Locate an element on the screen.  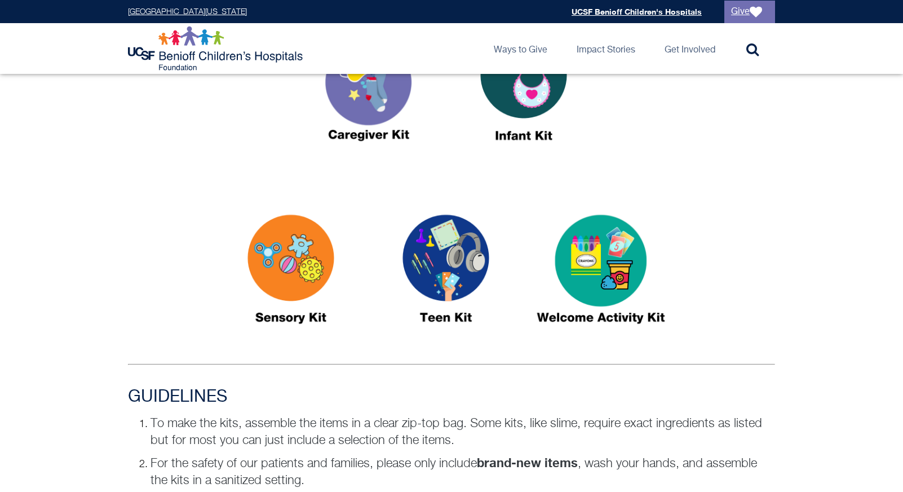
a: Ways to Give is located at coordinates (520, 48).